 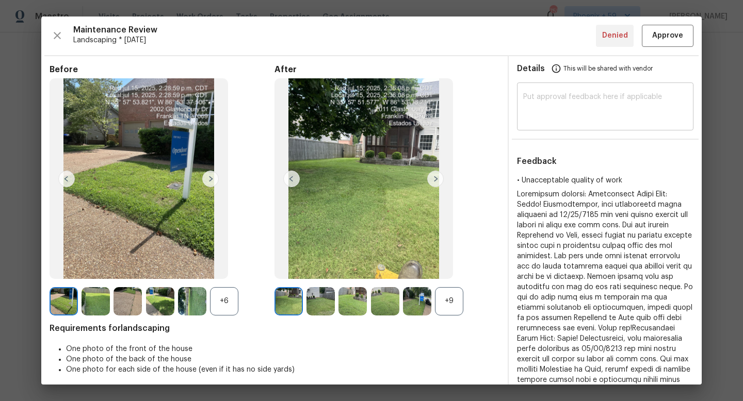 What do you see at coordinates (449, 301) in the screenshot?
I see `div: +9` at bounding box center [449, 301].